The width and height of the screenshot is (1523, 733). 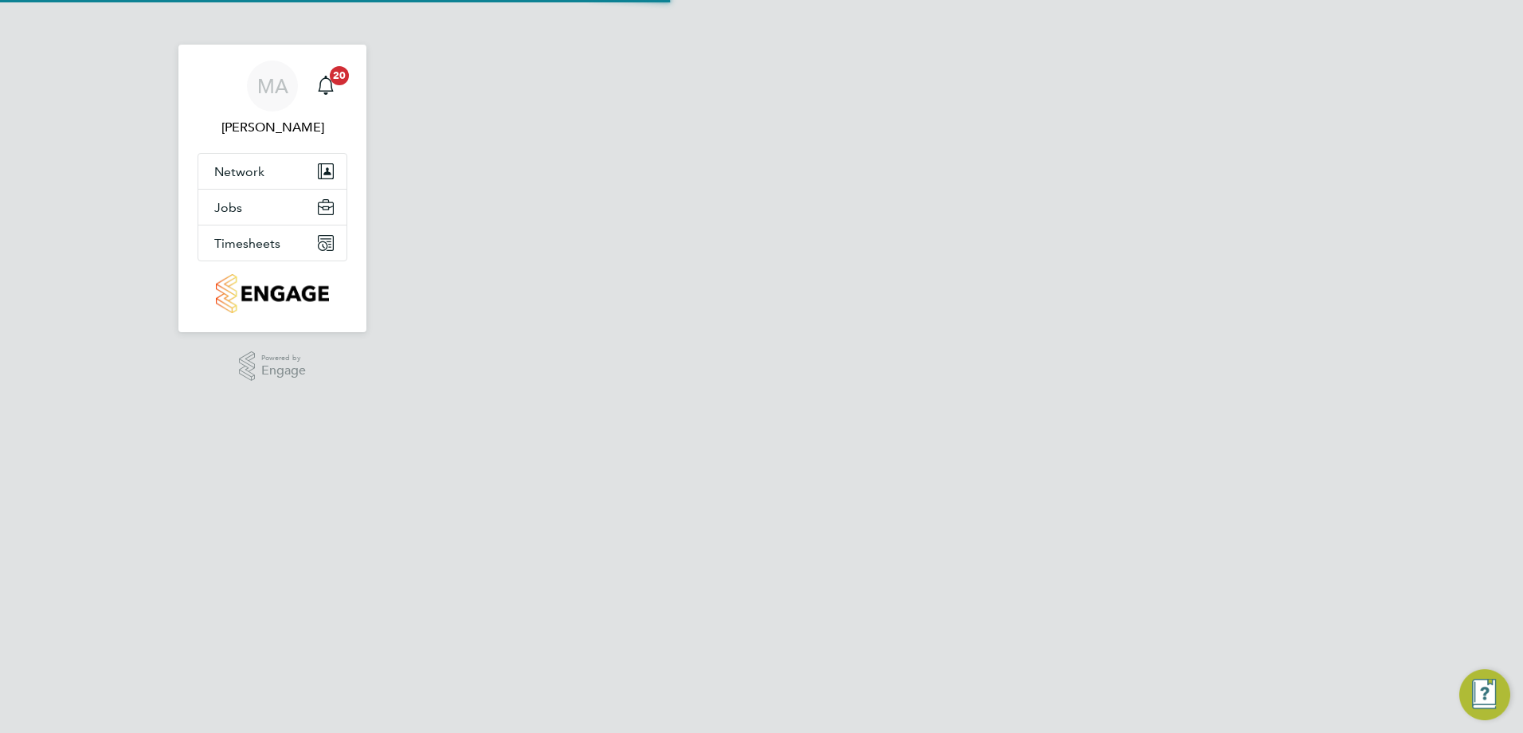 What do you see at coordinates (1485, 694) in the screenshot?
I see `button: Engage Resource Center` at bounding box center [1485, 694].